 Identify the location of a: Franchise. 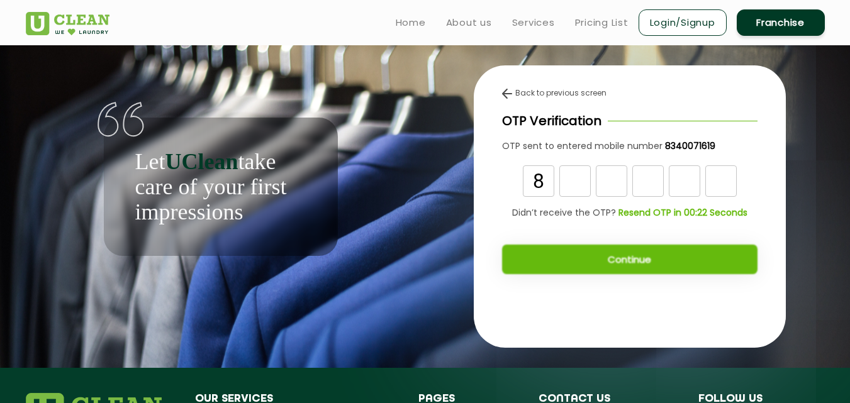
(781, 23).